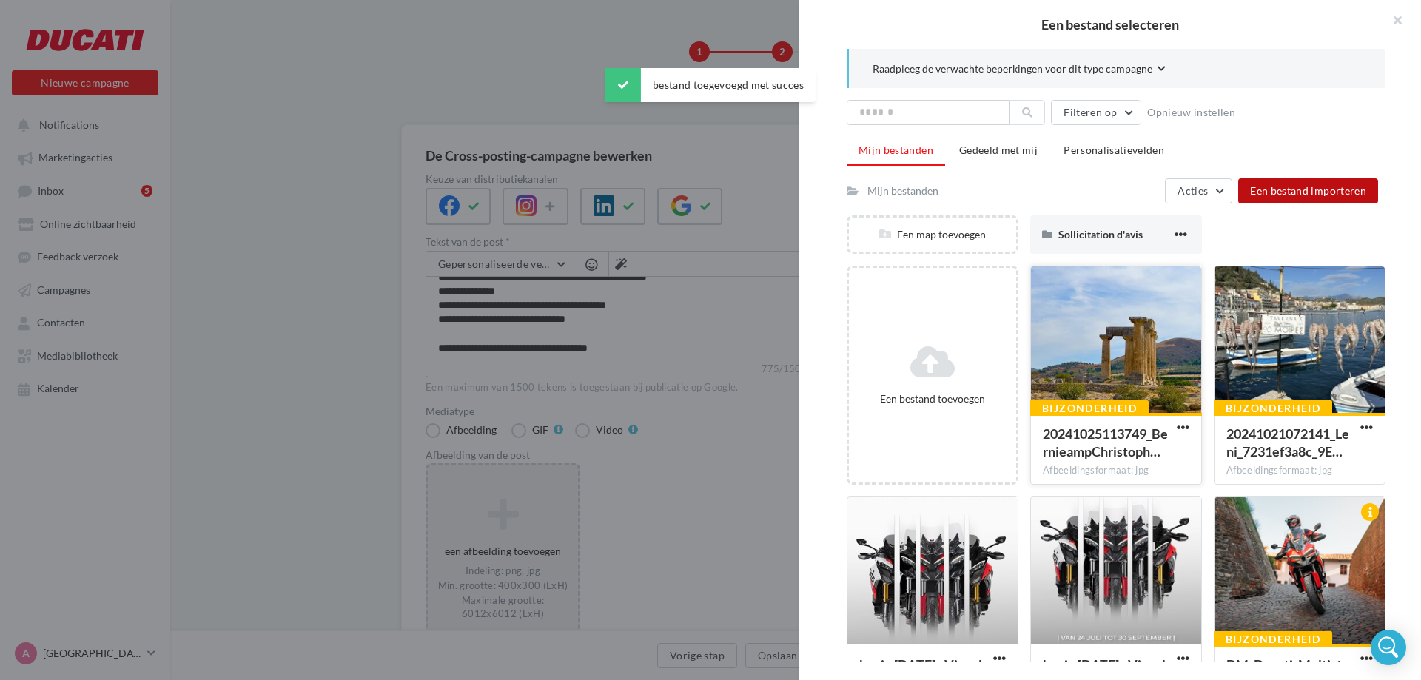 The image size is (1421, 680). Describe the element at coordinates (1101, 234) in the screenshot. I see `span: Sollicitation d'avis` at that location.